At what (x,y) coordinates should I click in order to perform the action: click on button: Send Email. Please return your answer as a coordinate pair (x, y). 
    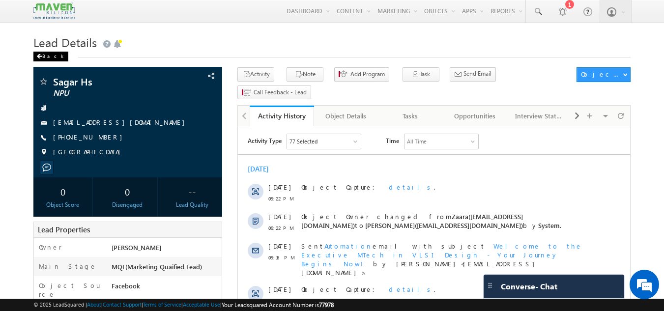
    Looking at the image, I should click on (473, 74).